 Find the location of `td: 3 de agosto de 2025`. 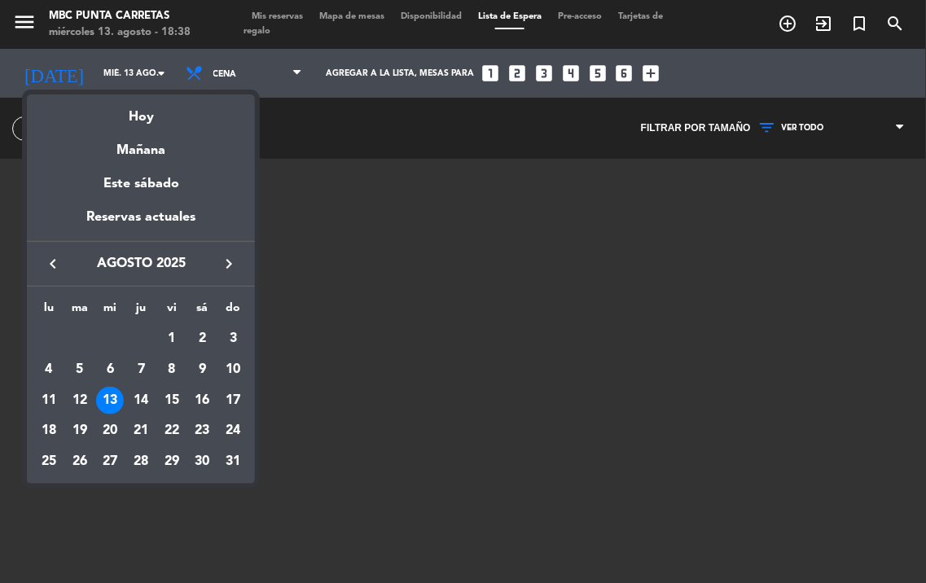

td: 3 de agosto de 2025 is located at coordinates (233, 340).